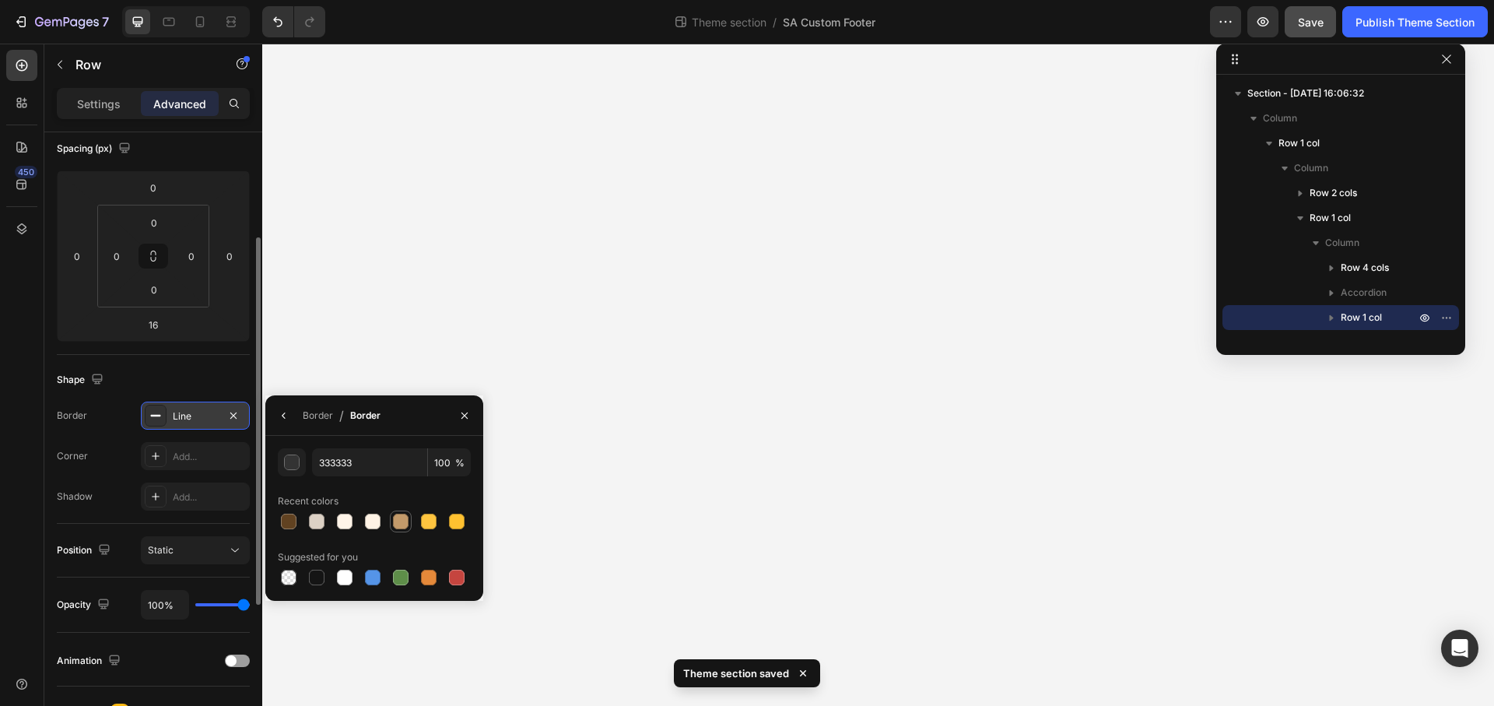 This screenshot has width=1494, height=706. I want to click on div: Suggested for you, so click(317, 557).